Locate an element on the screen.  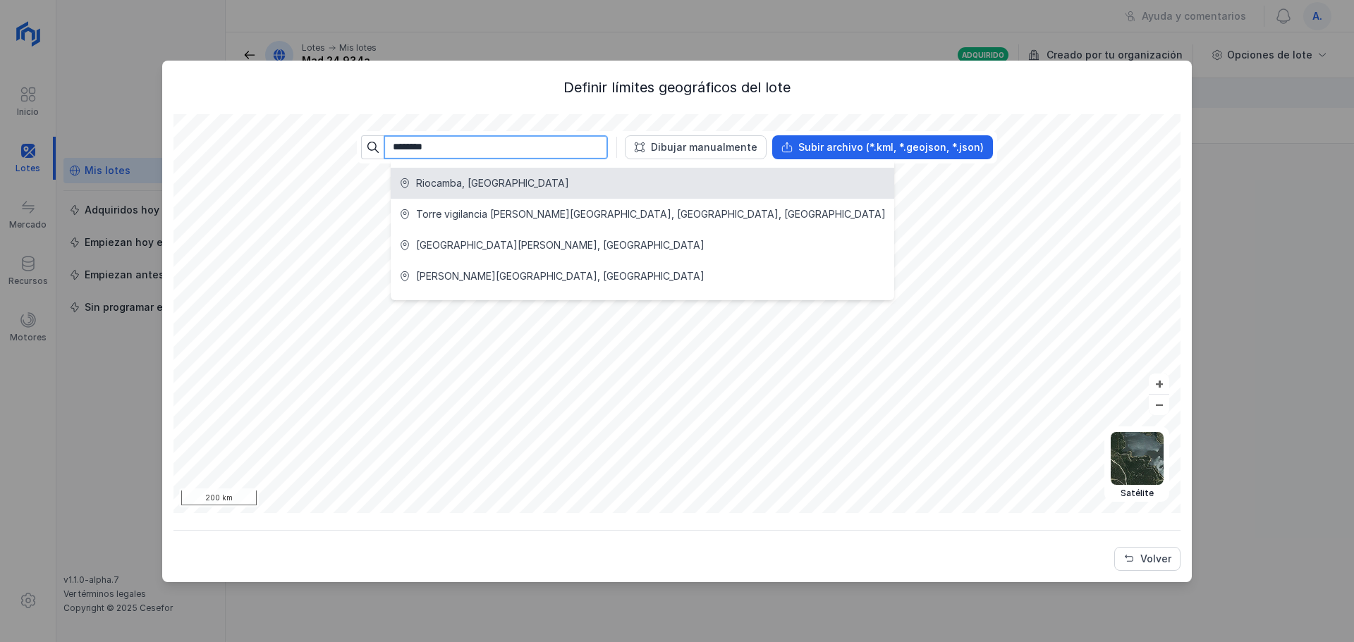
div: Satélite is located at coordinates (1137, 494).